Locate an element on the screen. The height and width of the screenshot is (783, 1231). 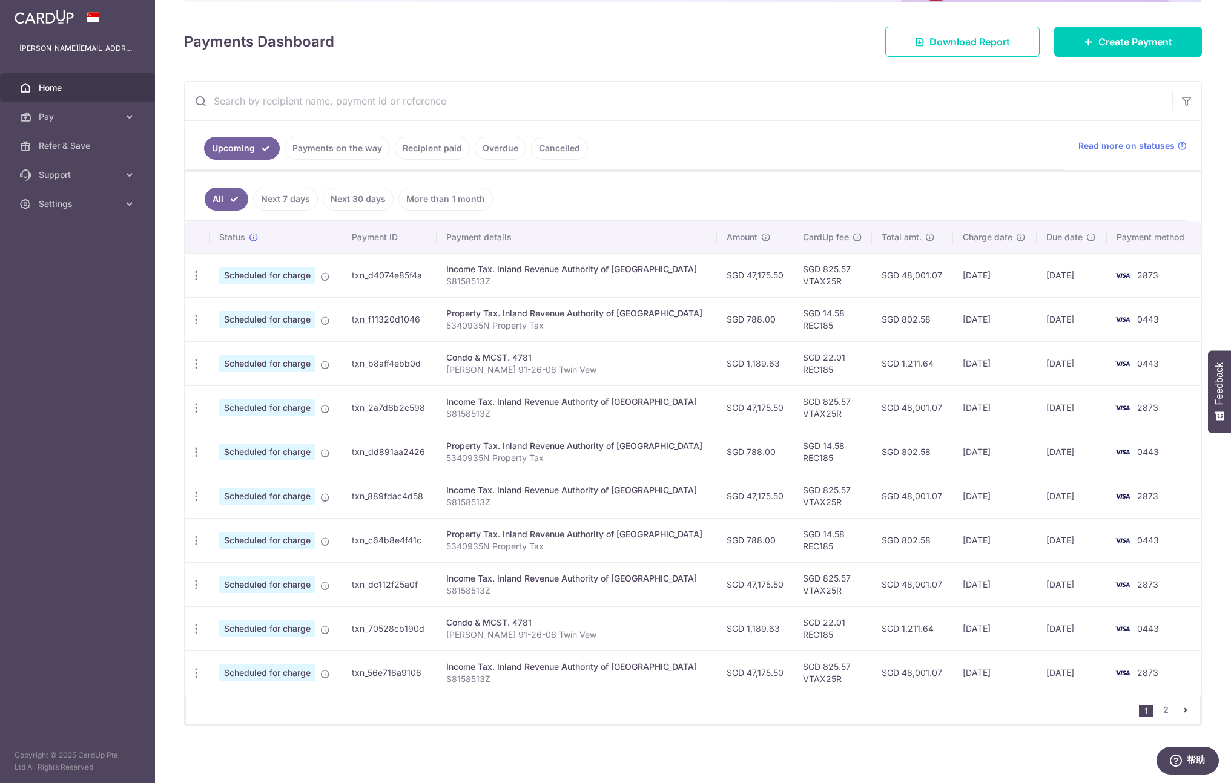
td: txn_b8aff4ebb0d is located at coordinates (389, 363).